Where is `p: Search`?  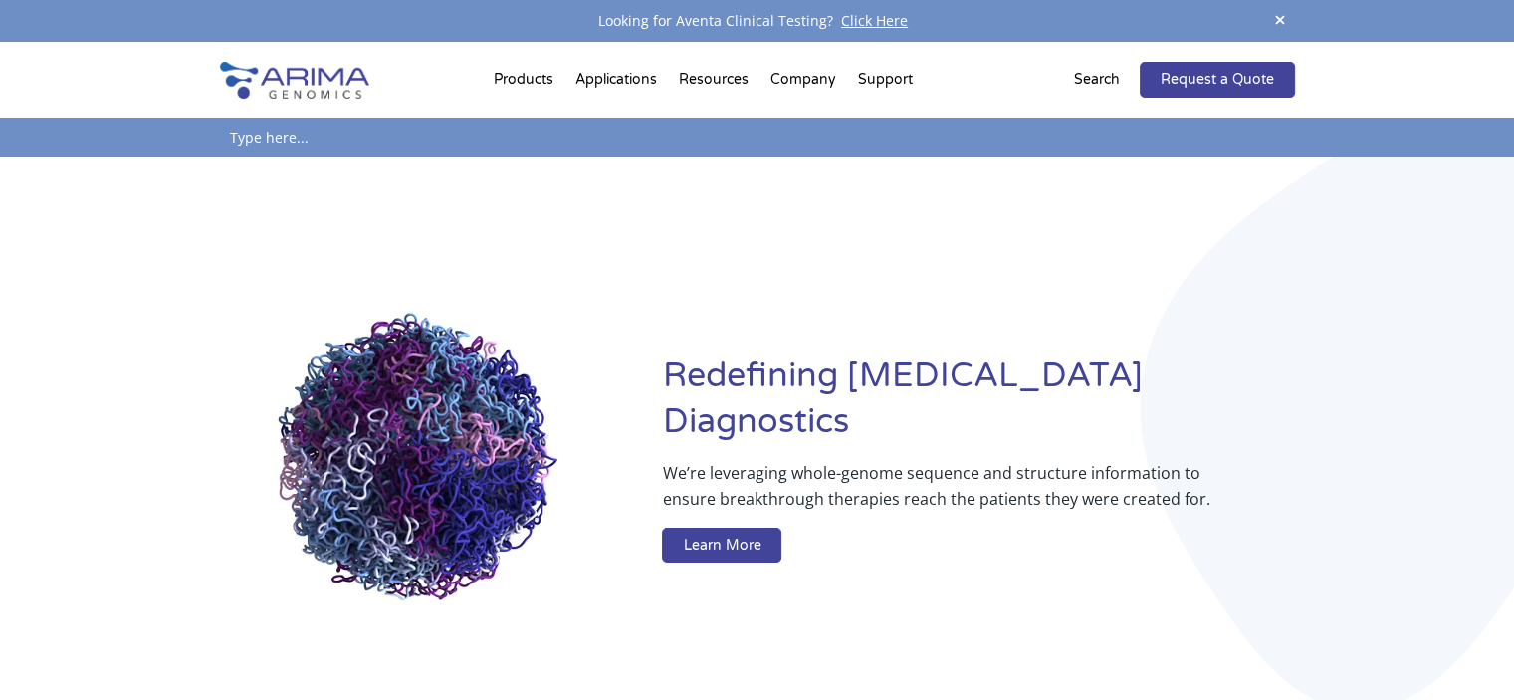
p: Search is located at coordinates (1097, 80).